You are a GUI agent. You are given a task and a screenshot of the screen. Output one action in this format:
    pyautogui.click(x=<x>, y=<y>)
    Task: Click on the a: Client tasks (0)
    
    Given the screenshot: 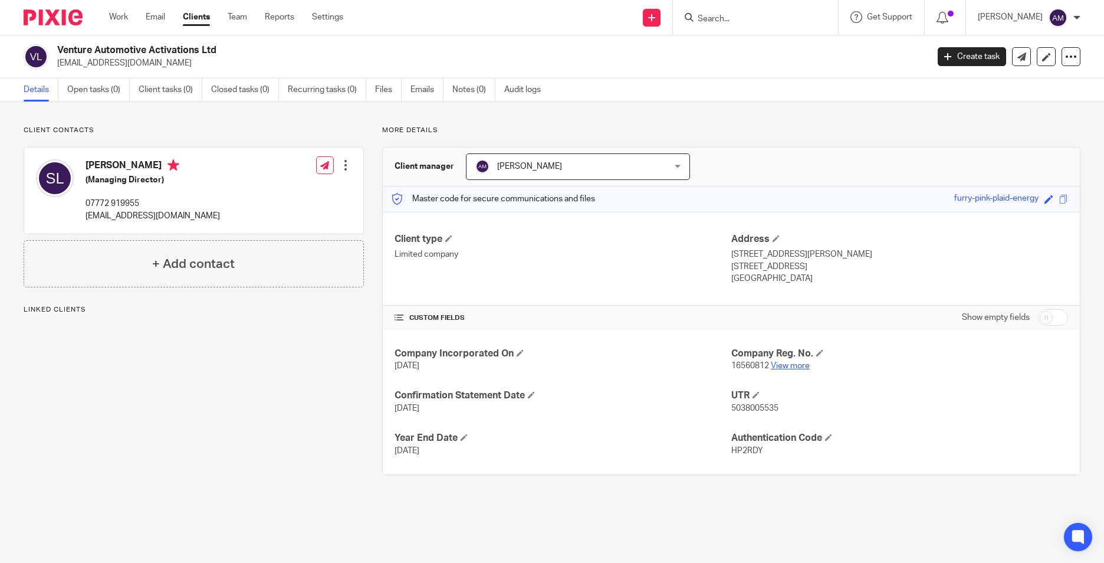 What is the action you would take?
    pyautogui.click(x=170, y=90)
    